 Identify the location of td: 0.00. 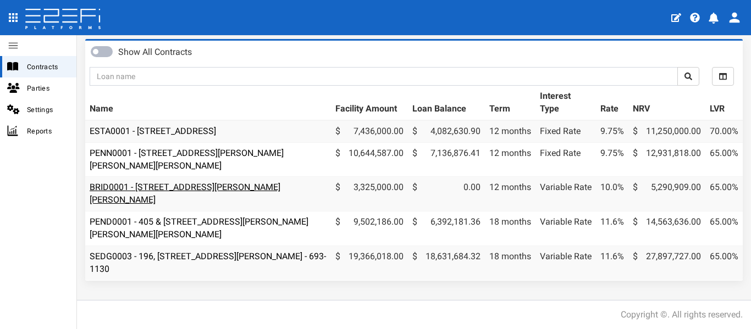
(447, 194).